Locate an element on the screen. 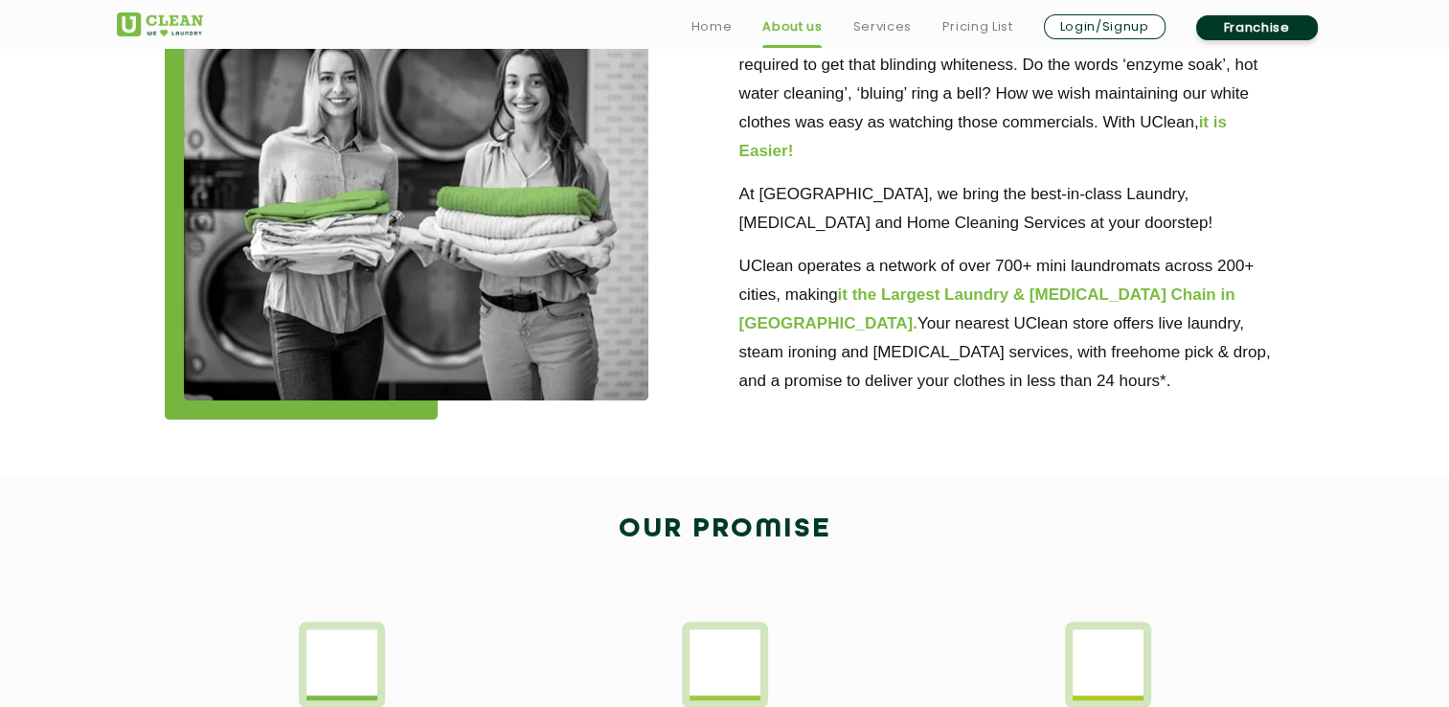  a: Home is located at coordinates (711, 27).